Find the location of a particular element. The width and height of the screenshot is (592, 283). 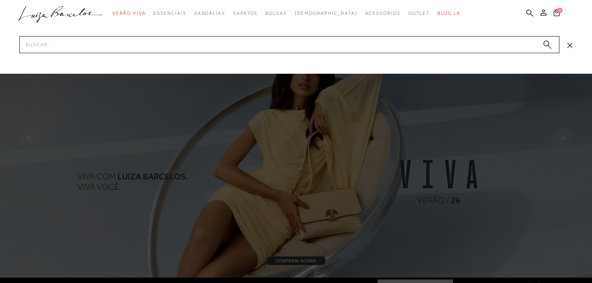

input: Buscar. is located at coordinates (289, 45).